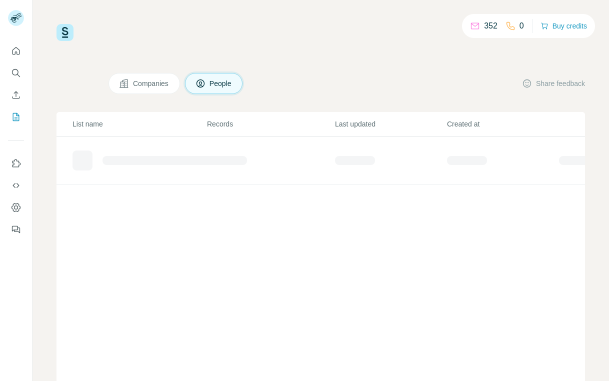  Describe the element at coordinates (76, 83) in the screenshot. I see `h4: My lists` at that location.